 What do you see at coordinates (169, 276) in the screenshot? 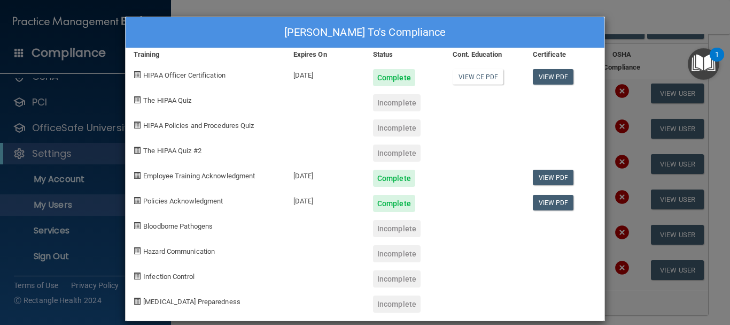
I see `span: Infection Control` at bounding box center [169, 276].